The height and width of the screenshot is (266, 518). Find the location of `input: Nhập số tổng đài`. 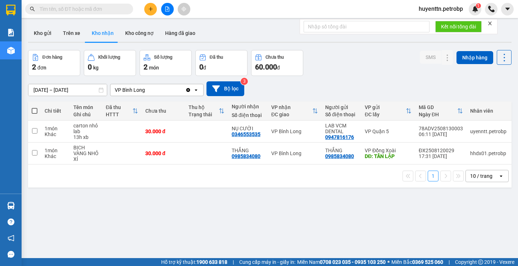

input: Nhập số tổng đài is located at coordinates (367, 27).